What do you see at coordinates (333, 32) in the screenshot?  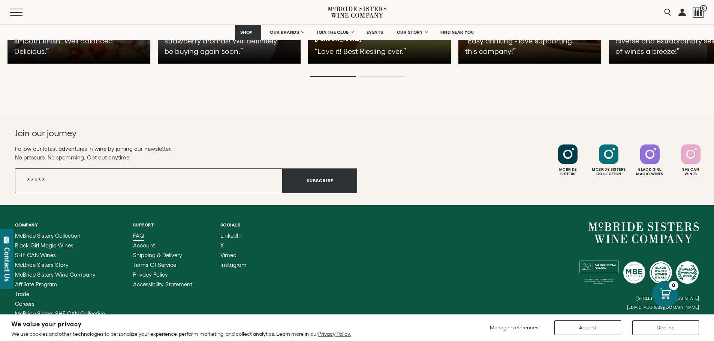 I see `span: JOIN THE CLUB` at bounding box center [333, 32].